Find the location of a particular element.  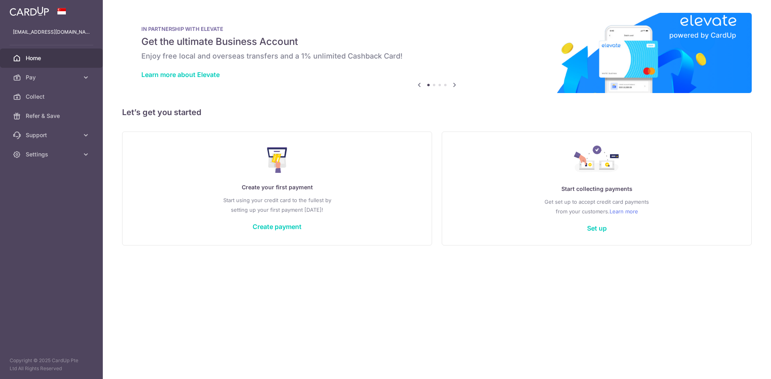

p: Start collecting payments is located at coordinates (596, 189).